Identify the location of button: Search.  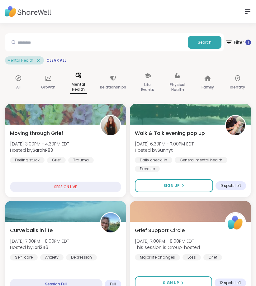
(205, 42).